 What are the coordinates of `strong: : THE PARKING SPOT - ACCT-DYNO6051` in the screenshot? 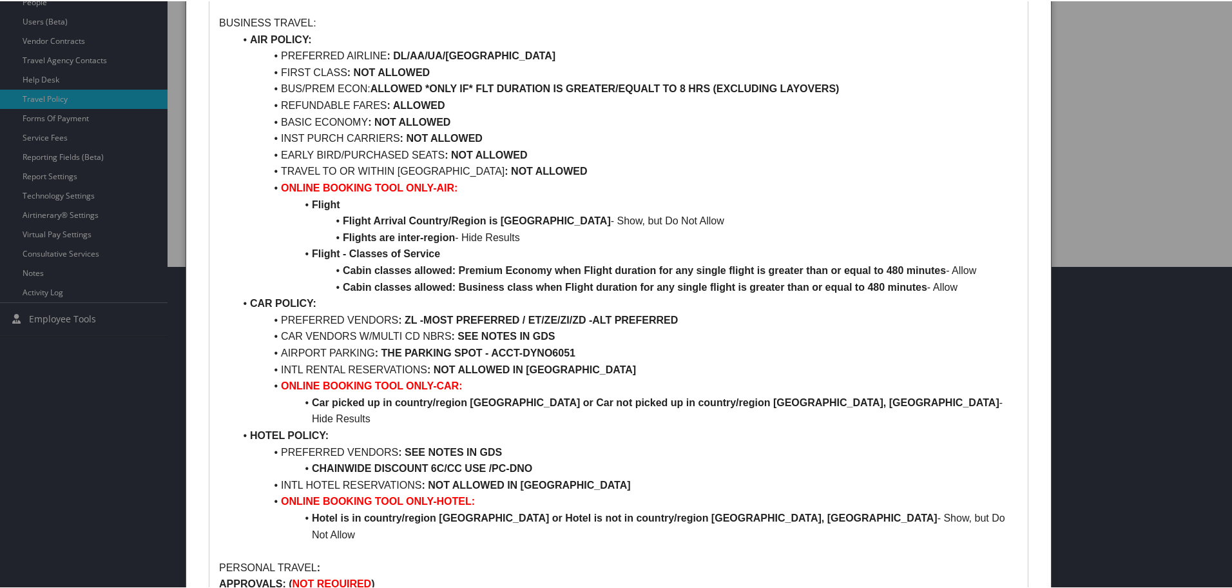 It's located at (475, 351).